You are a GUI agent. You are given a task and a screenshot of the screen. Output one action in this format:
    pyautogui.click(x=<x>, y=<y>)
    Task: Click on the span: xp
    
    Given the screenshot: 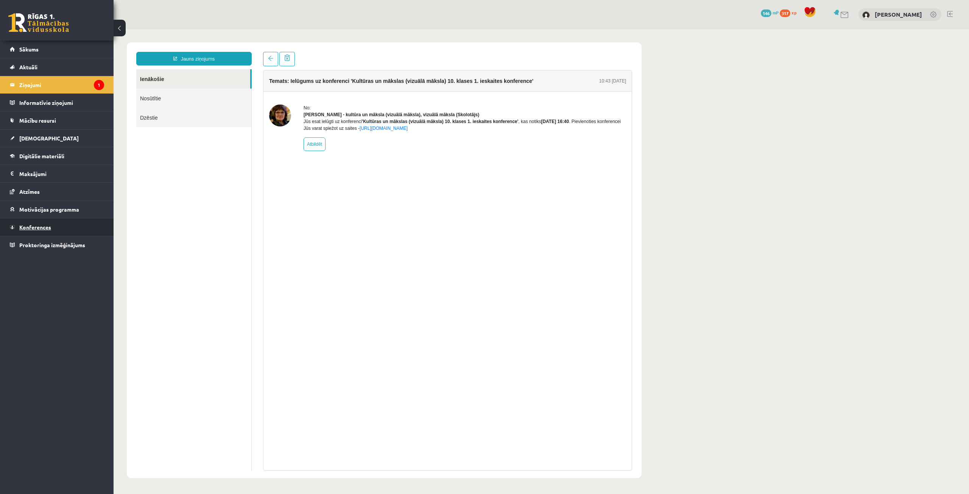 What is the action you would take?
    pyautogui.click(x=794, y=12)
    